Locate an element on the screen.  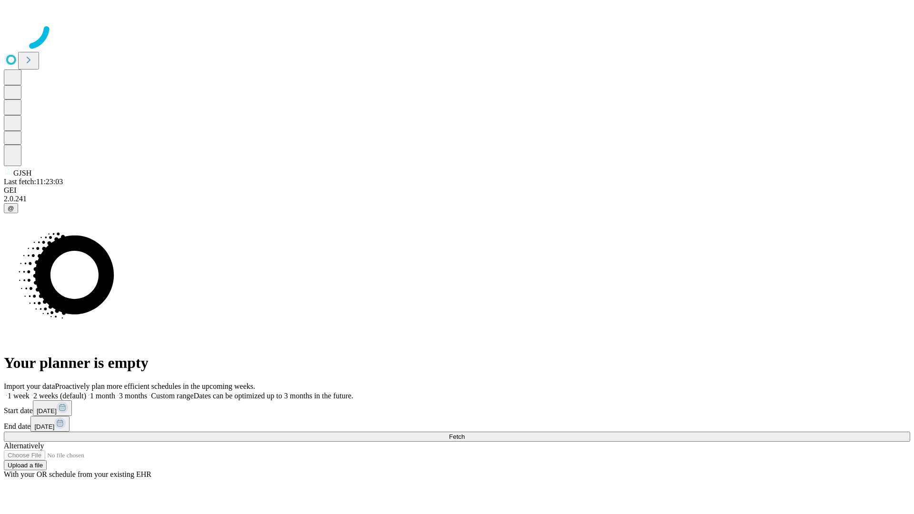
span: 2 weeks (default) is located at coordinates (60, 396).